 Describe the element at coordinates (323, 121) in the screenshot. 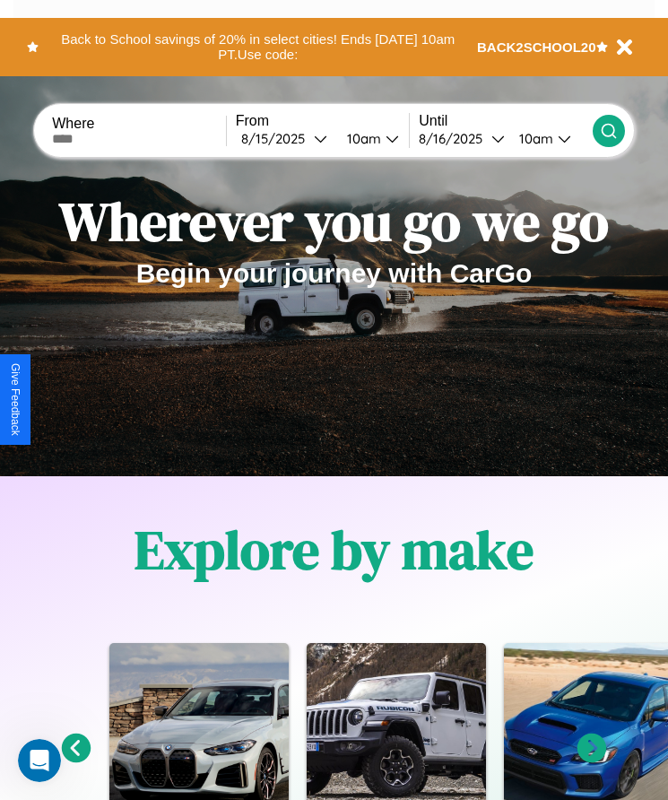

I see `label: From` at that location.